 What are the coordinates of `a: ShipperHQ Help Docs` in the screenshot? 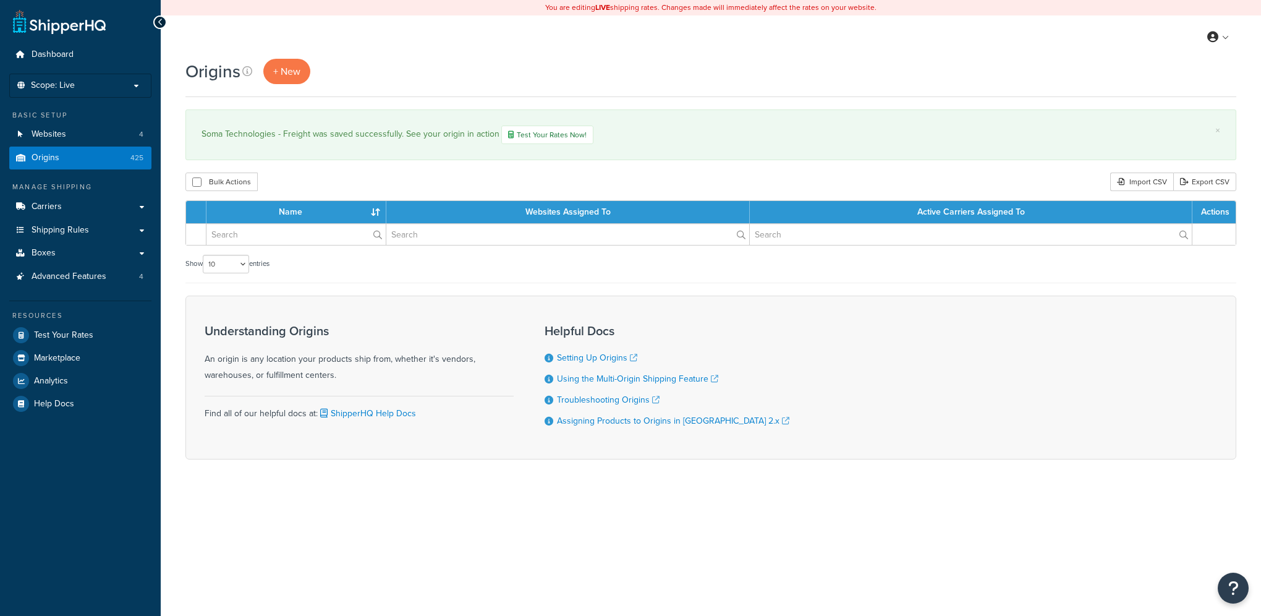 It's located at (367, 413).